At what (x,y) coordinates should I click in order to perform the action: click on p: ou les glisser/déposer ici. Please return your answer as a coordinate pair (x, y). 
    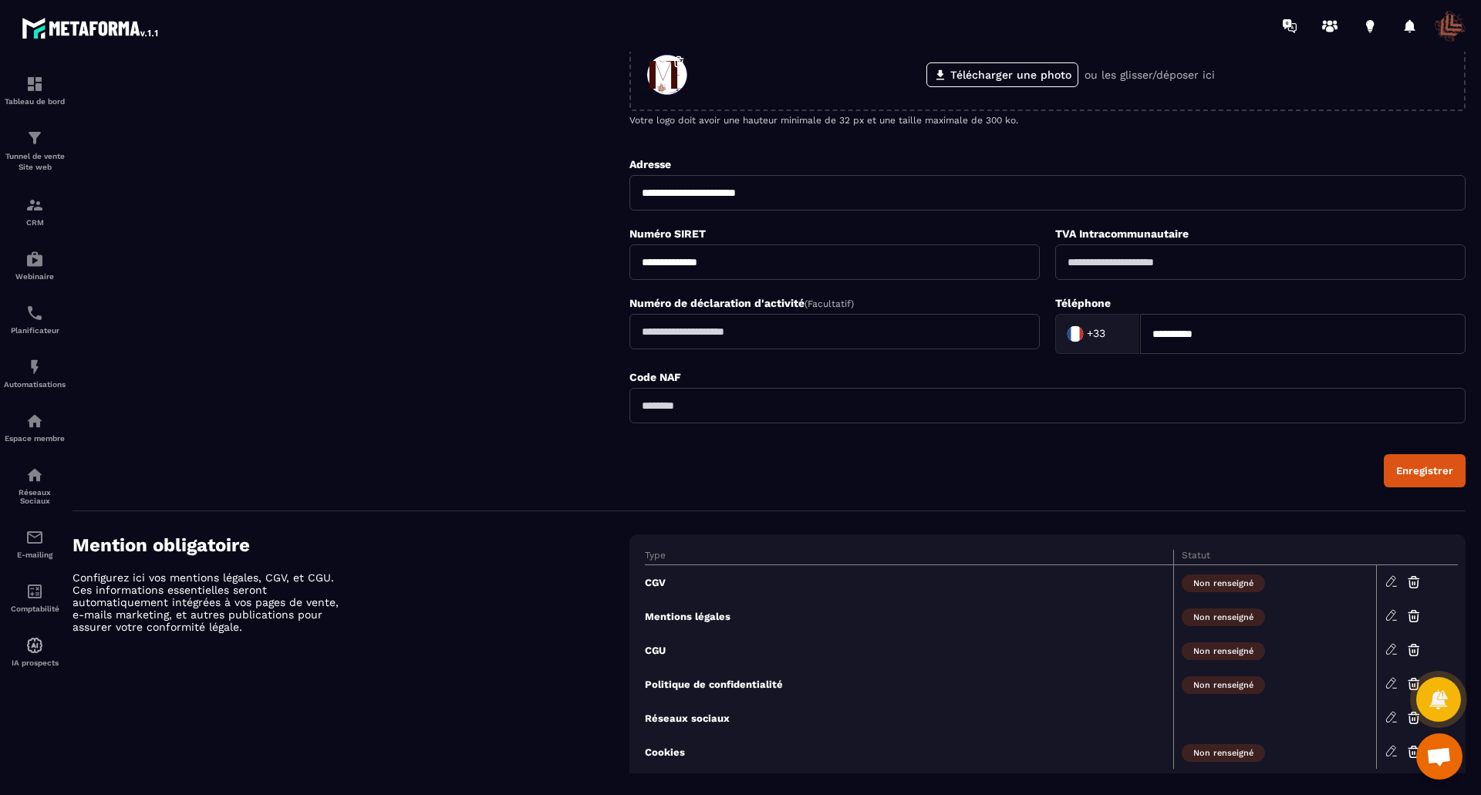
    Looking at the image, I should click on (1149, 75).